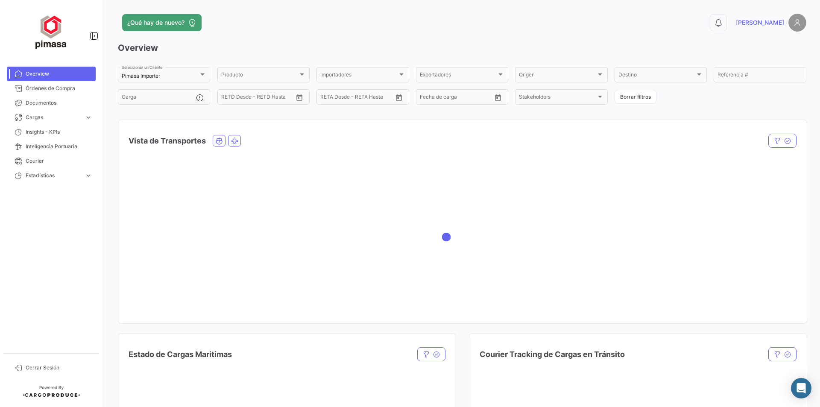 The height and width of the screenshot is (407, 820). Describe the element at coordinates (51, 132) in the screenshot. I see `a: Insights - KPIs` at that location.